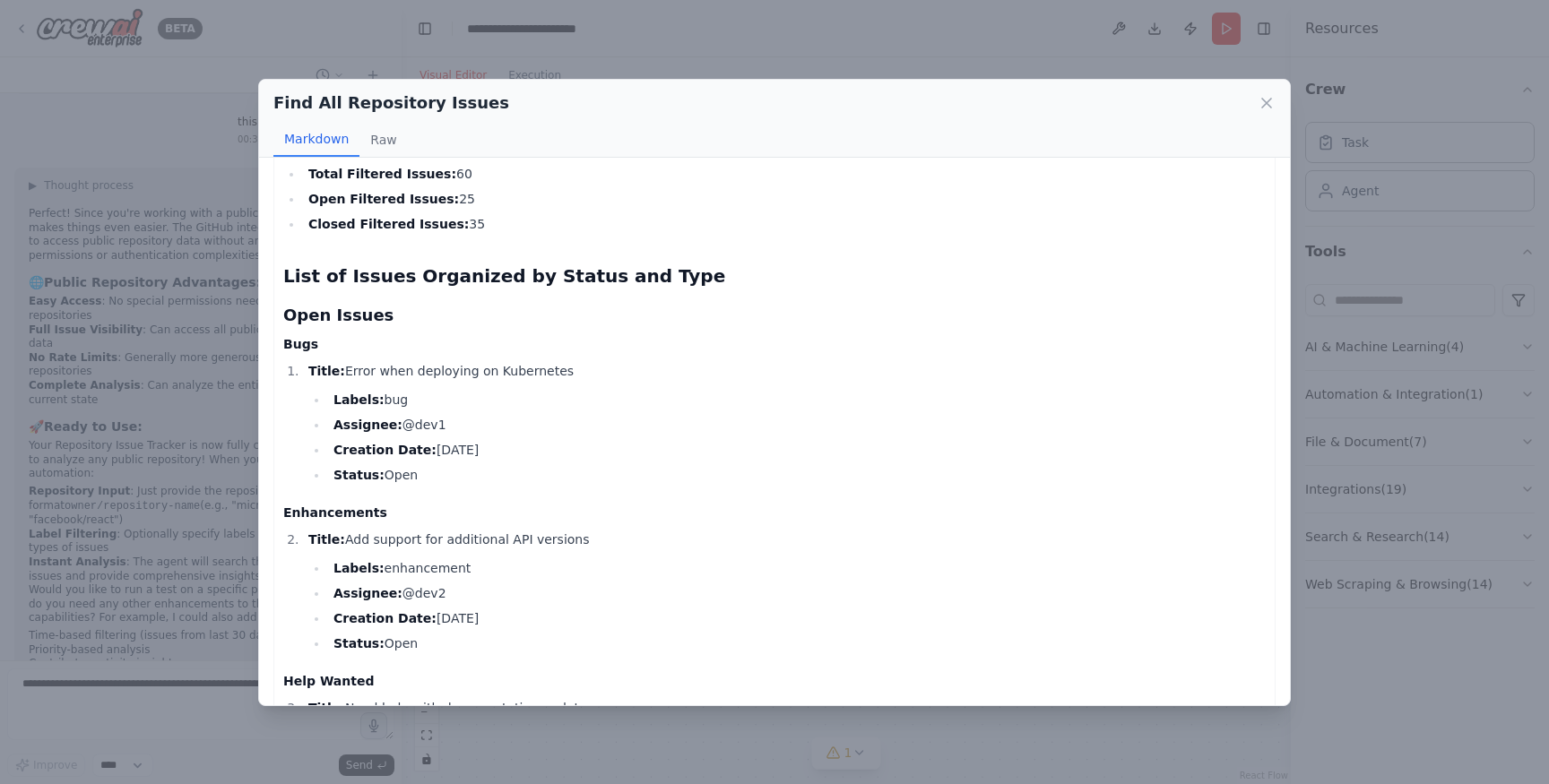  Describe the element at coordinates (383, 140) in the screenshot. I see `button: Raw` at that location.